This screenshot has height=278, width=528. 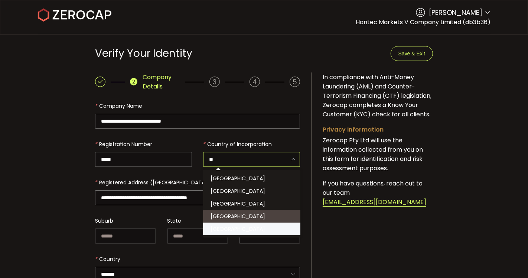 I want to click on div: 聊天小工具, so click(x=510, y=260).